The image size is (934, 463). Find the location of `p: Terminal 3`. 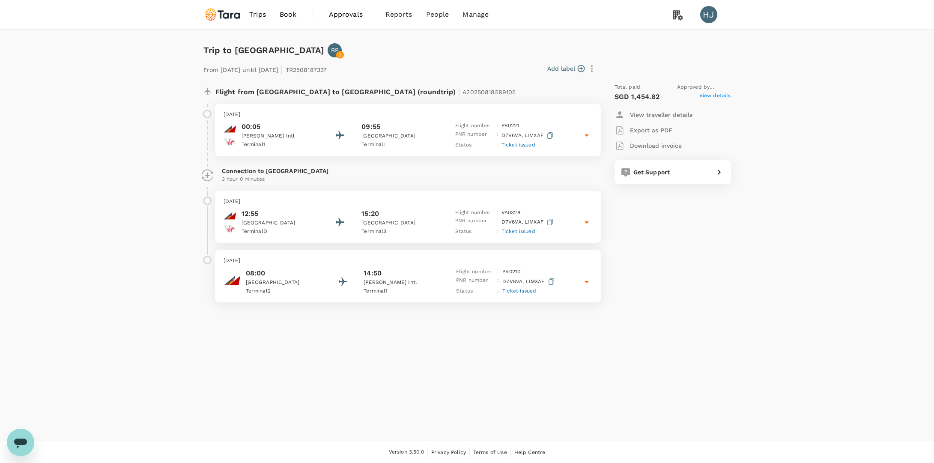

p: Terminal 3 is located at coordinates (400, 232).